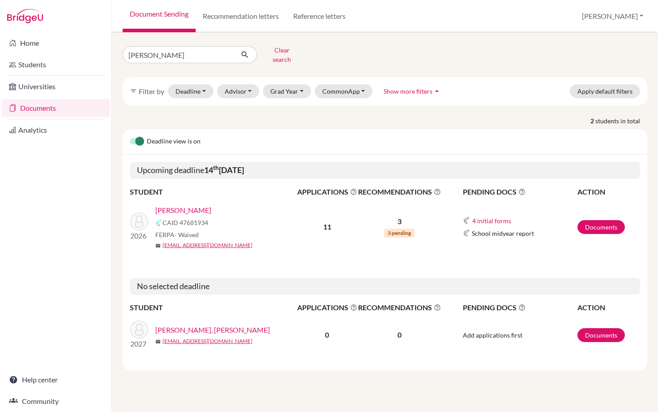 This screenshot has width=658, height=412. Describe the element at coordinates (327, 226) in the screenshot. I see `b: 11` at that location.